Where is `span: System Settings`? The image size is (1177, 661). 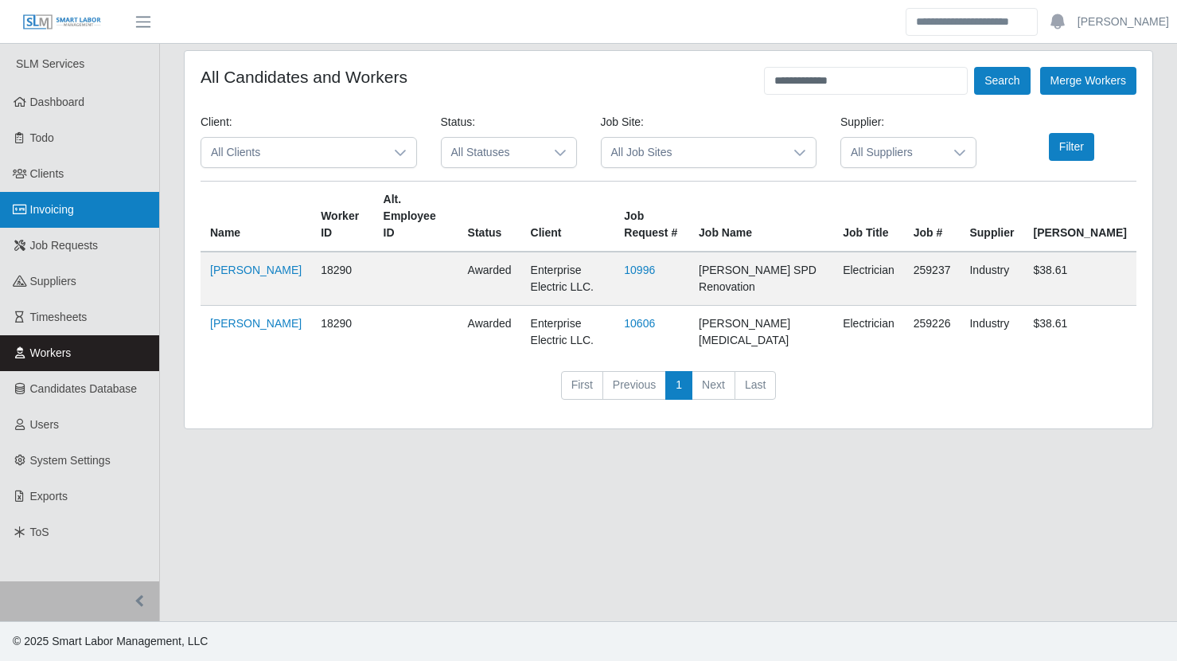 span: System Settings is located at coordinates (70, 460).